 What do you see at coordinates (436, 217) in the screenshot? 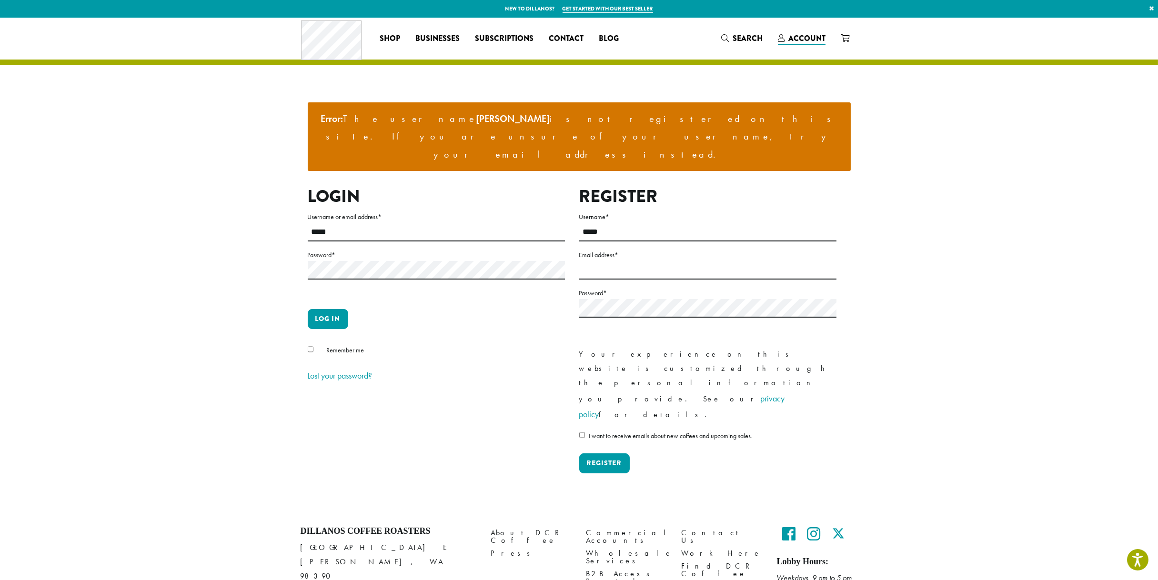
I see `label: Username or email address` at bounding box center [436, 217].